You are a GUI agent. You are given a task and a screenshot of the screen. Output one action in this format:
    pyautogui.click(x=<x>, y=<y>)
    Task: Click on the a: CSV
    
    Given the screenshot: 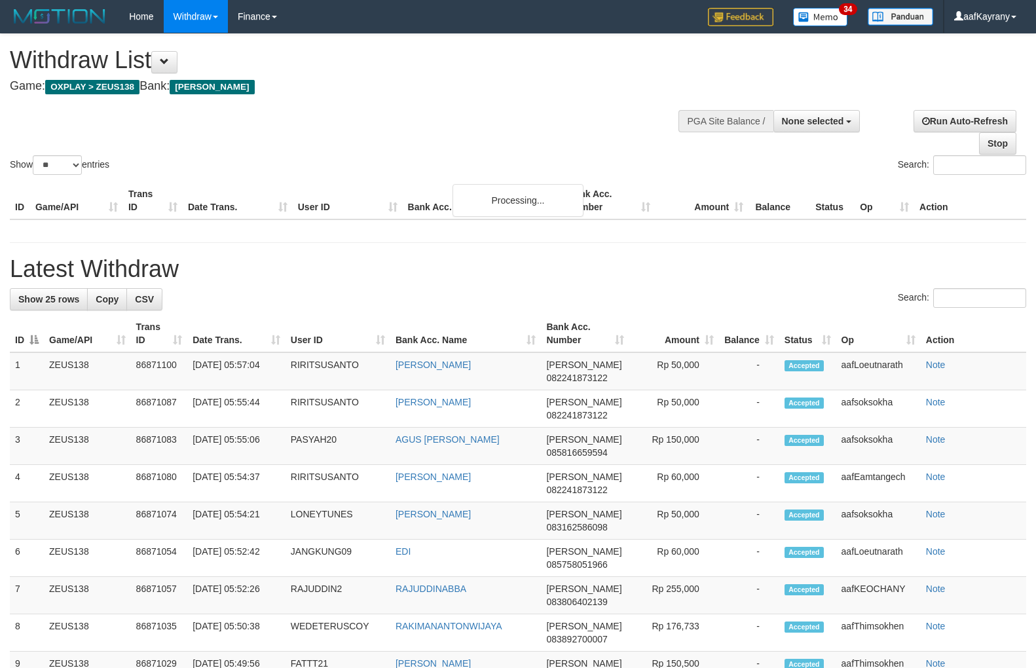 What is the action you would take?
    pyautogui.click(x=144, y=299)
    